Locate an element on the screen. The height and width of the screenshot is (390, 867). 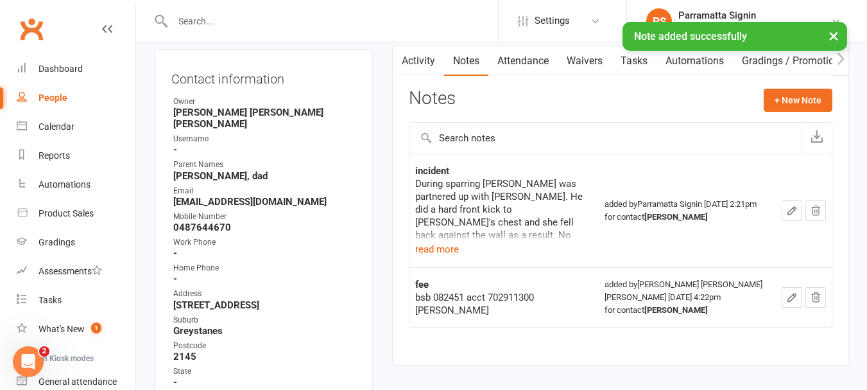
strong: incident is located at coordinates (432, 171).